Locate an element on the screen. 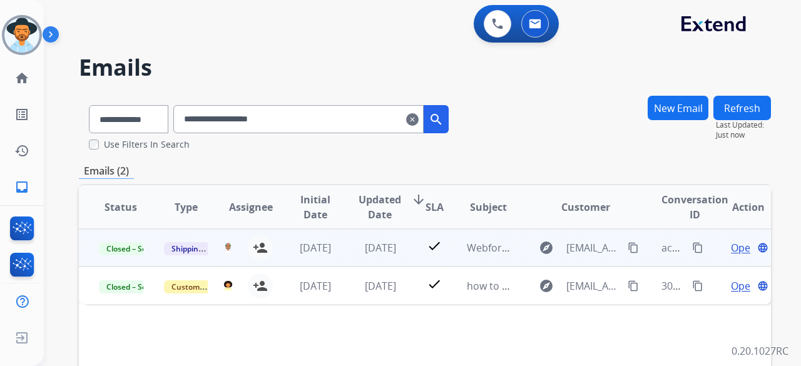 The height and width of the screenshot is (366, 801). mat-icon: clear is located at coordinates (412, 119).